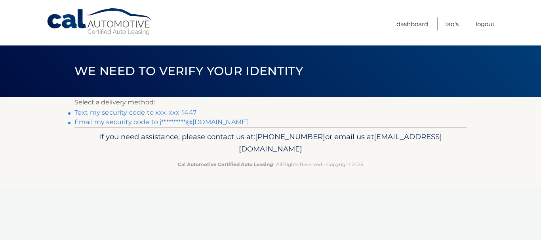 The width and height of the screenshot is (541, 240). Describe the element at coordinates (270, 143) in the screenshot. I see `p: If you need assistance, please contact us at: or email us at` at that location.